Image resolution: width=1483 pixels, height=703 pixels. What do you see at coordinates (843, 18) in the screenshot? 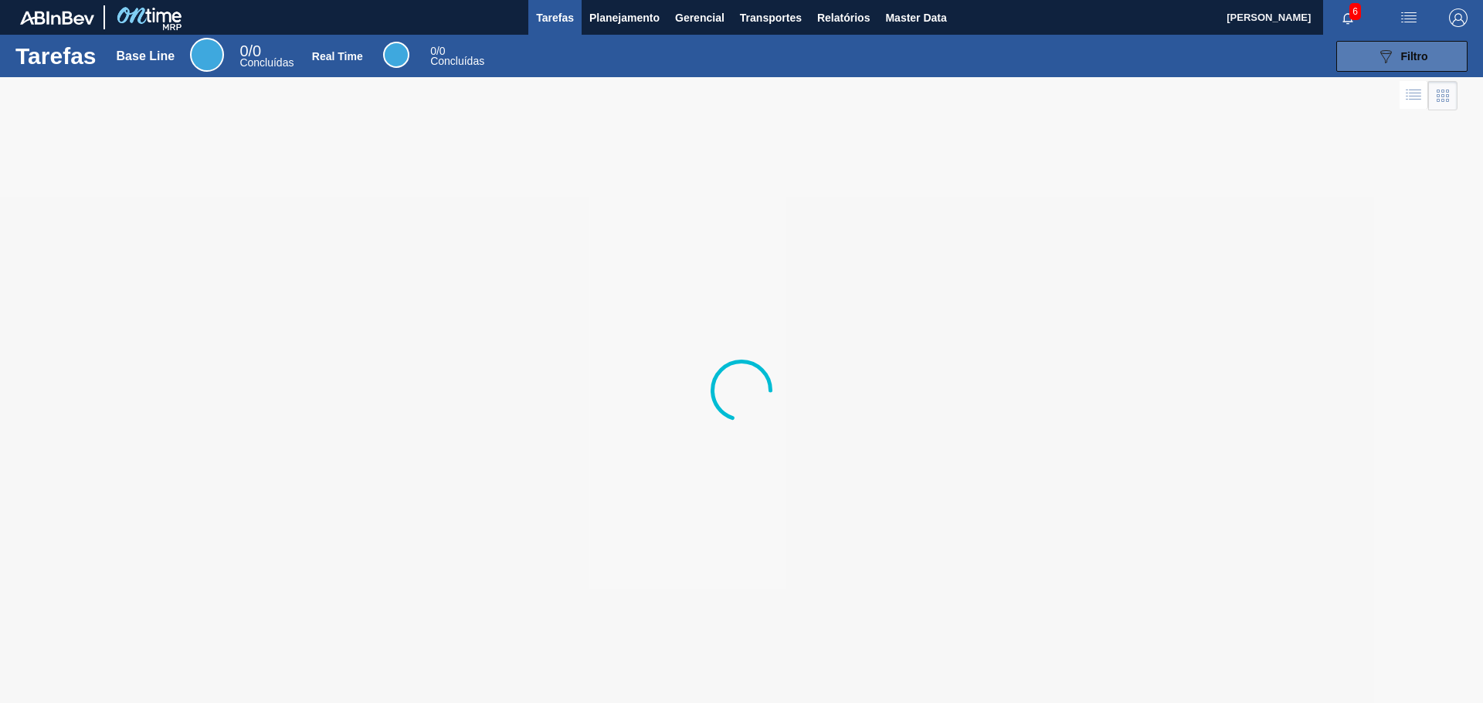
I see `span: Relatórios` at bounding box center [843, 18].